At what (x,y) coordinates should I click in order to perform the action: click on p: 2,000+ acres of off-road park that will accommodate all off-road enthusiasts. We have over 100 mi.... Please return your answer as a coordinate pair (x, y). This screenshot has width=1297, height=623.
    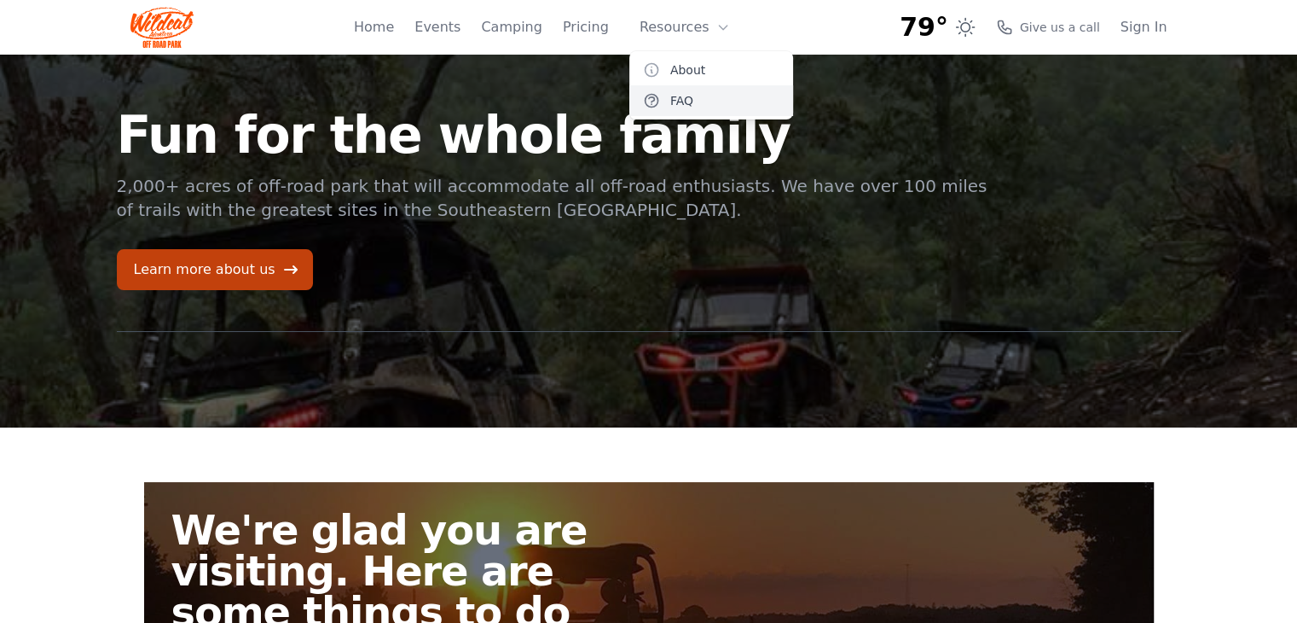
    Looking at the image, I should click on (554, 198).